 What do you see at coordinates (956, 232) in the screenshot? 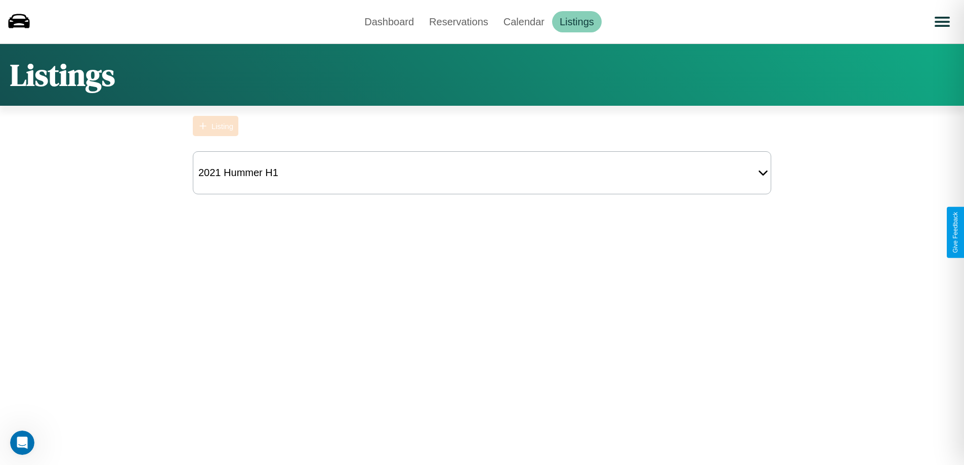
I see `div: Give Feedback` at bounding box center [956, 232].